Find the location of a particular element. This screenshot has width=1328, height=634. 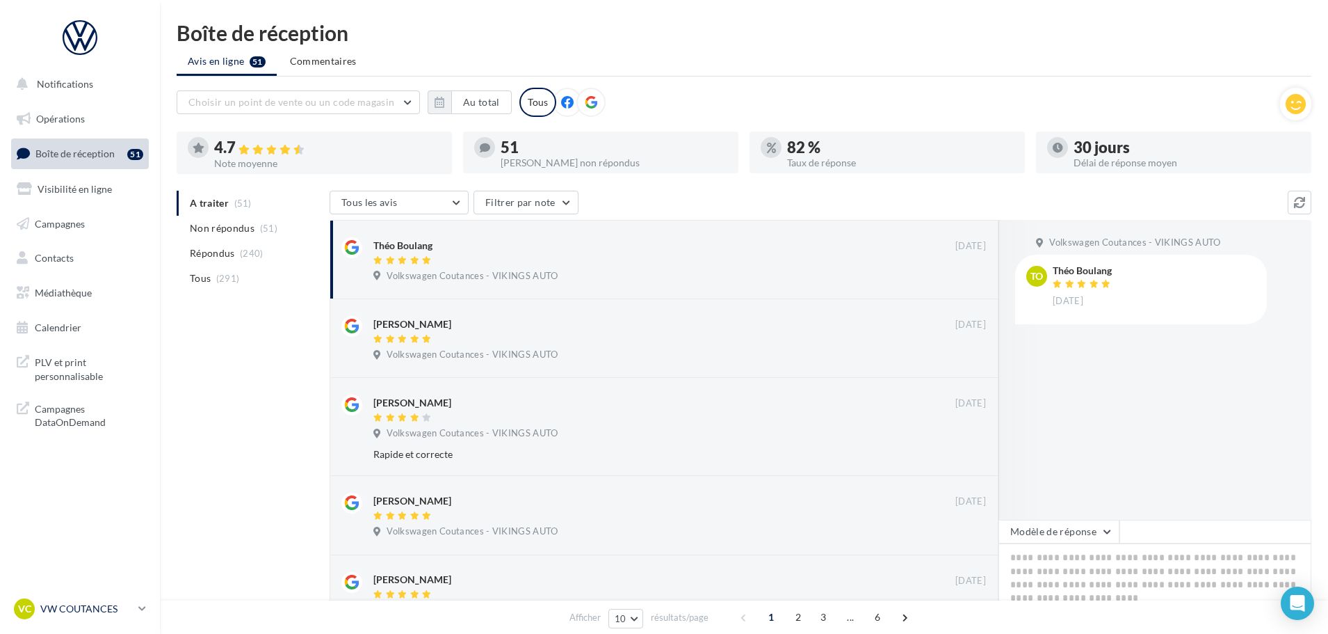

span: 2 is located at coordinates (798, 617).